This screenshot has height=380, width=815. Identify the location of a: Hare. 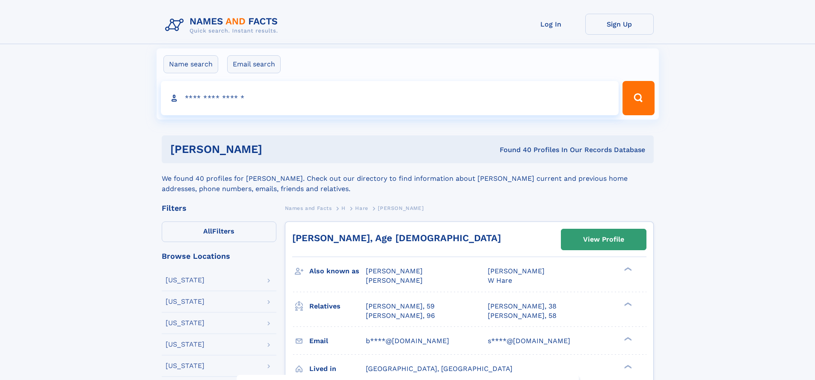
(362, 208).